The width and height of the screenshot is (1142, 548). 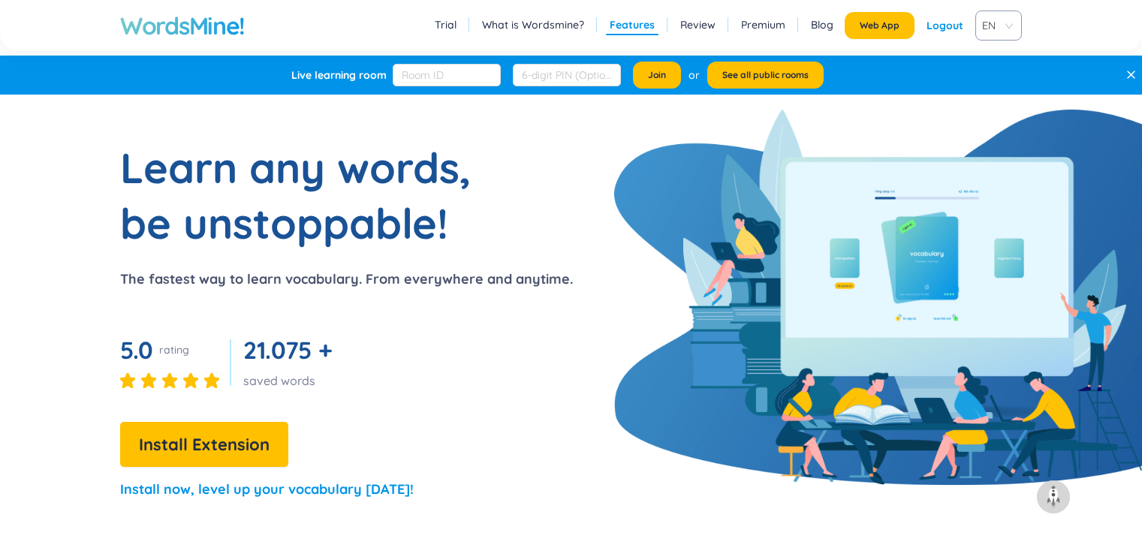 What do you see at coordinates (183, 26) in the screenshot?
I see `a: WordsMine!` at bounding box center [183, 26].